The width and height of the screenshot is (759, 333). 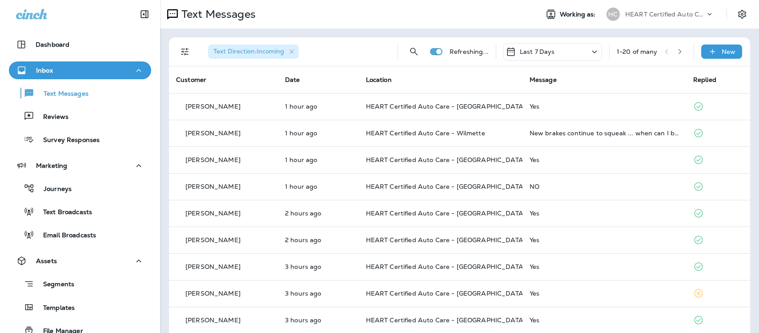 What do you see at coordinates (613, 14) in the screenshot?
I see `div: HC` at bounding box center [613, 14].